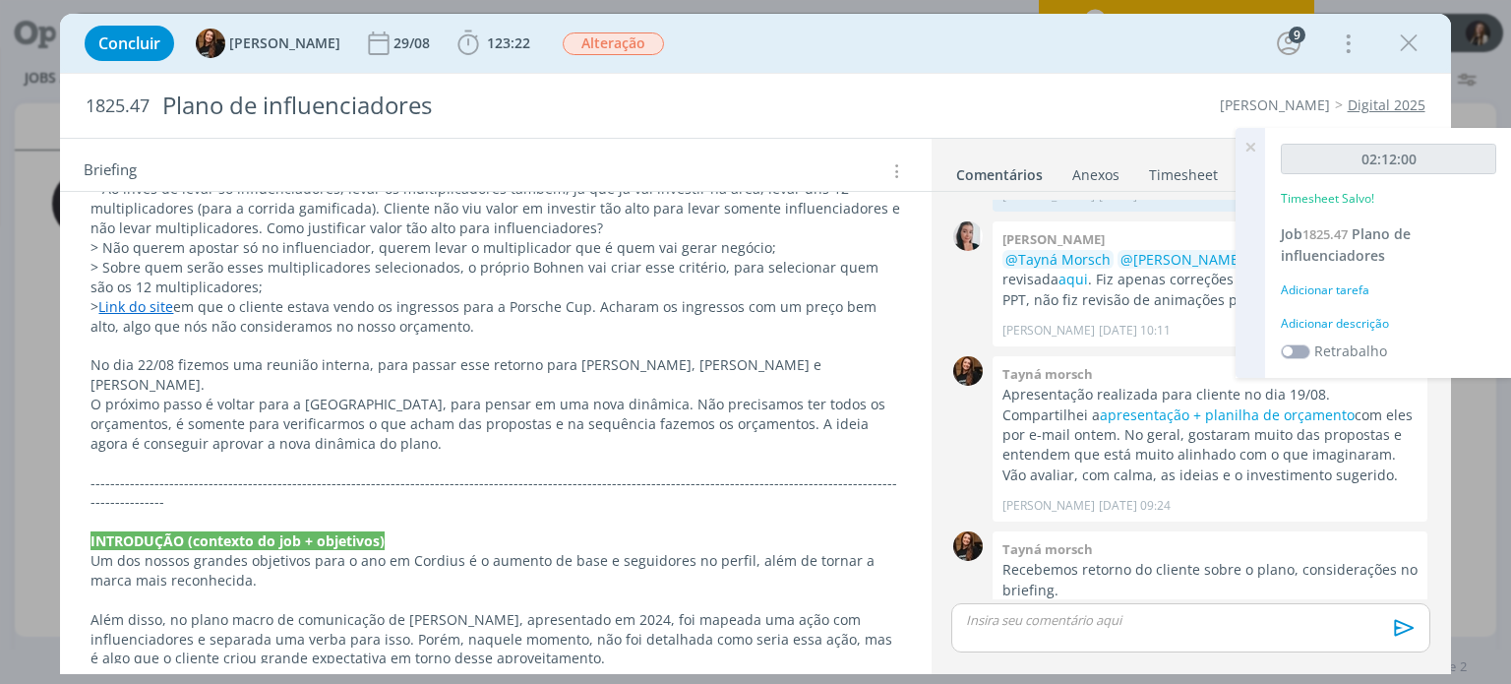 Image resolution: width=1511 pixels, height=684 pixels. What do you see at coordinates (1096, 175) in the screenshot?
I see `div: Anexos` at bounding box center [1096, 175].